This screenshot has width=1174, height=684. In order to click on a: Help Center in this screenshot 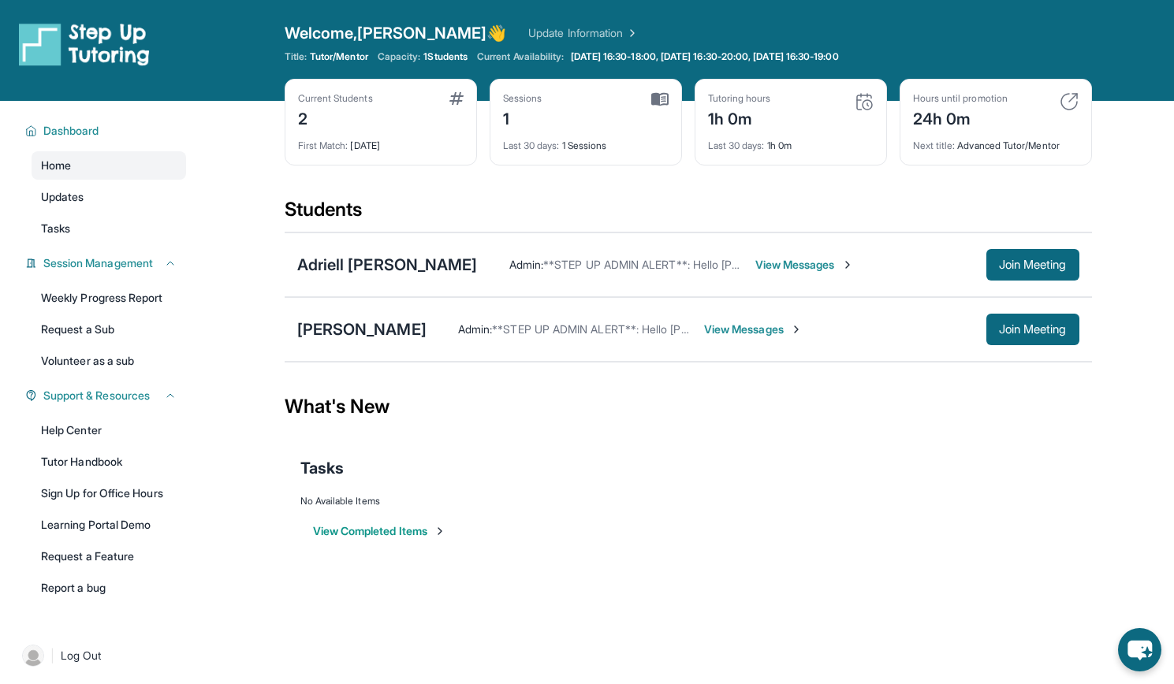, I will do `click(109, 430)`.